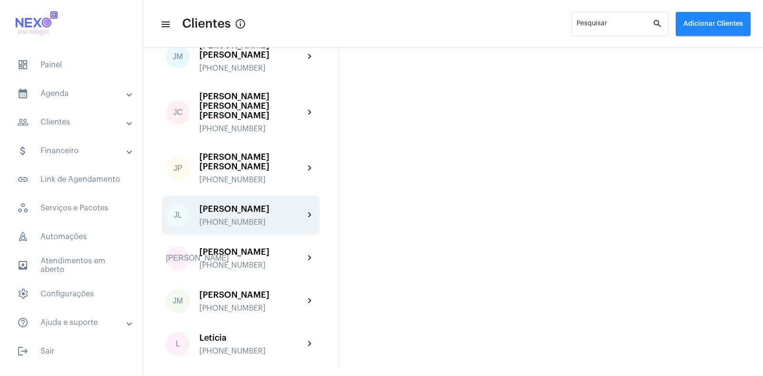 This screenshot has width=763, height=376. What do you see at coordinates (35, 24) in the screenshot?
I see `img: 616cf56f-bdc5-9e2e-9429-236ee6dd82e0.jpg` at bounding box center [35, 24].